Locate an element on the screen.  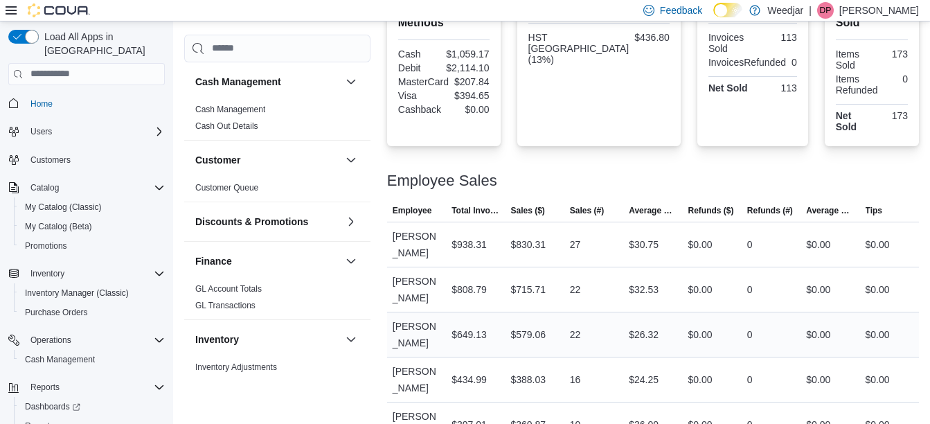
div: $830.31 is located at coordinates (528, 244).